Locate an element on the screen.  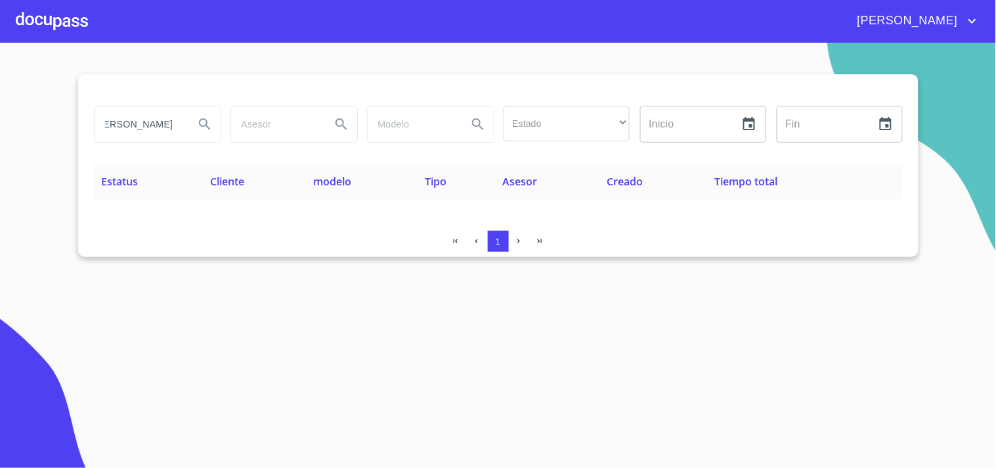
span: Tiempo total is located at coordinates (746, 181).